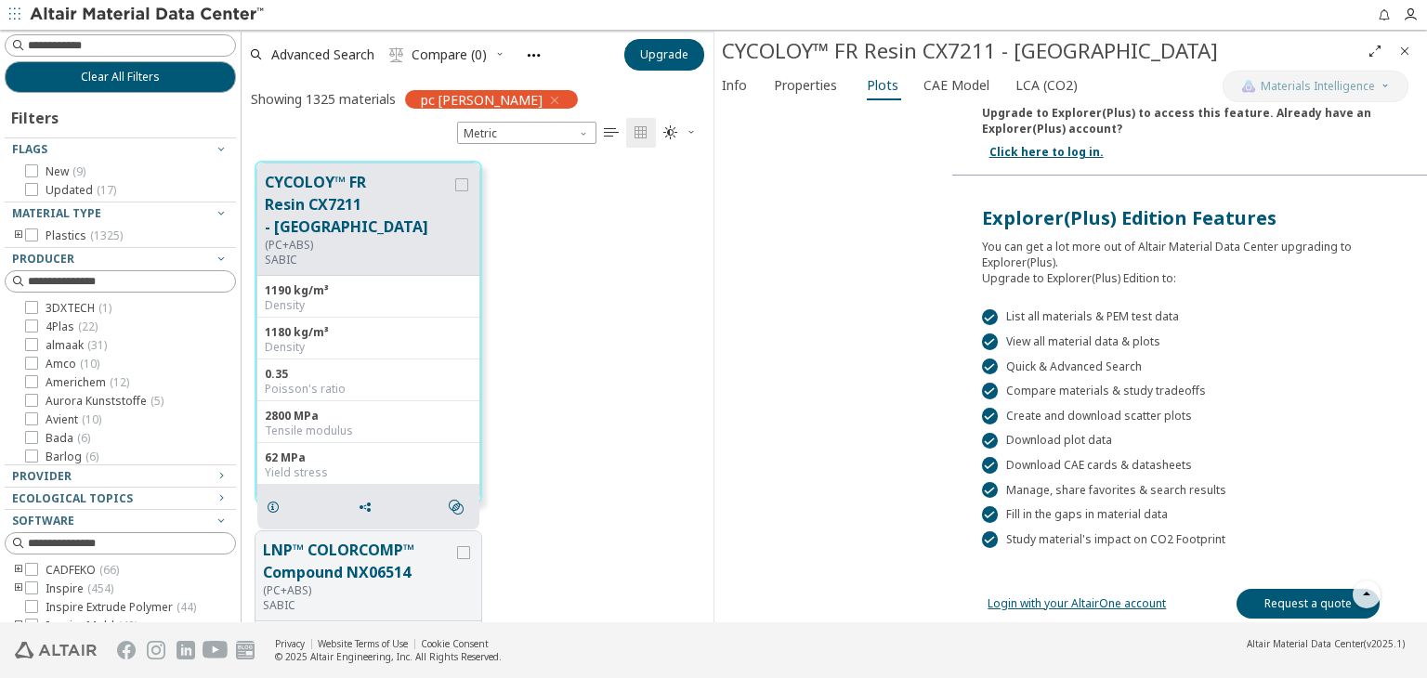 The image size is (1427, 678). Describe the element at coordinates (84, 438) in the screenshot. I see `span: ( 6 )` at that location.